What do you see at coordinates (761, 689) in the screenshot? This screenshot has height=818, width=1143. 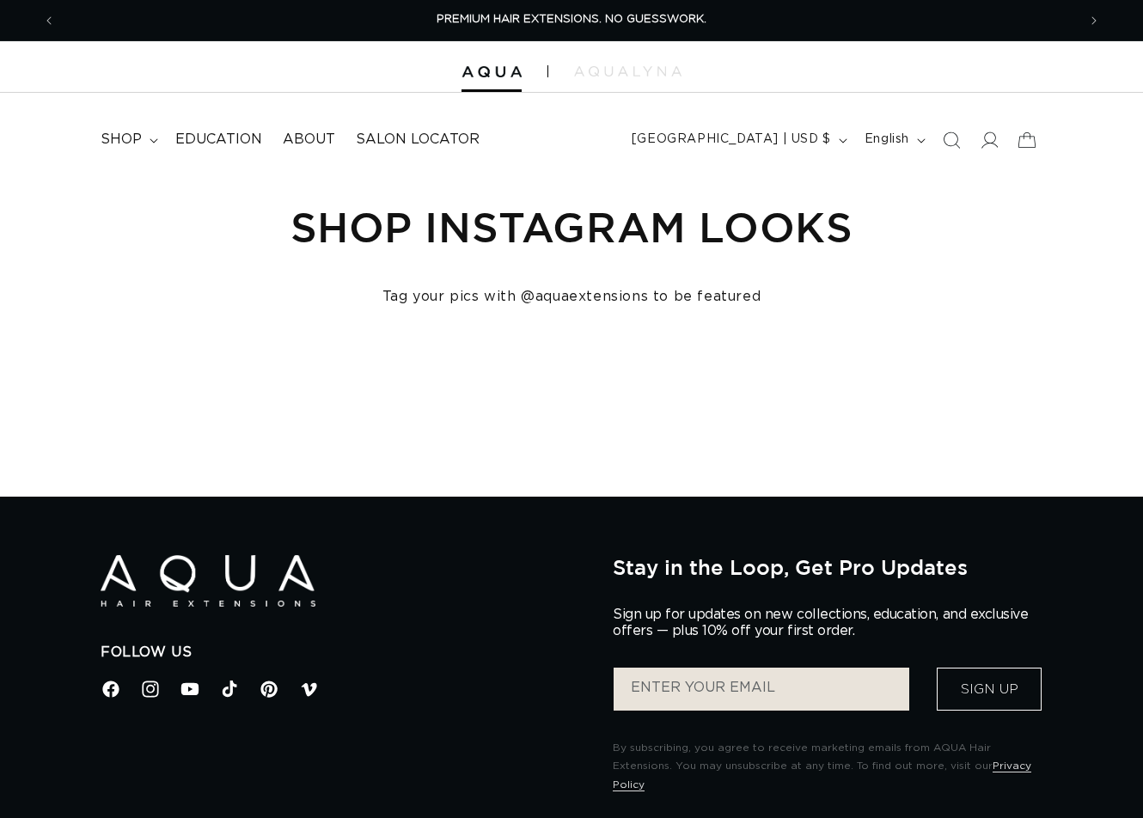 I see `input: ENTER YOUR EMAIL` at bounding box center [761, 689].